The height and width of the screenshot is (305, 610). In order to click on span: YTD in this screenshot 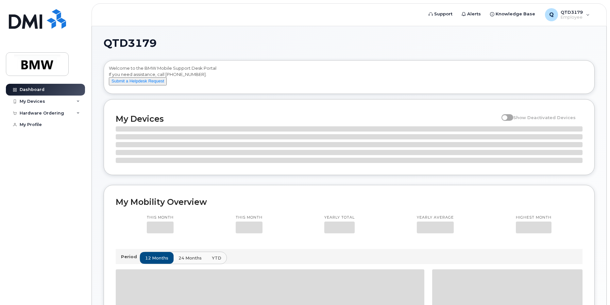, I will do `click(216, 257)`.